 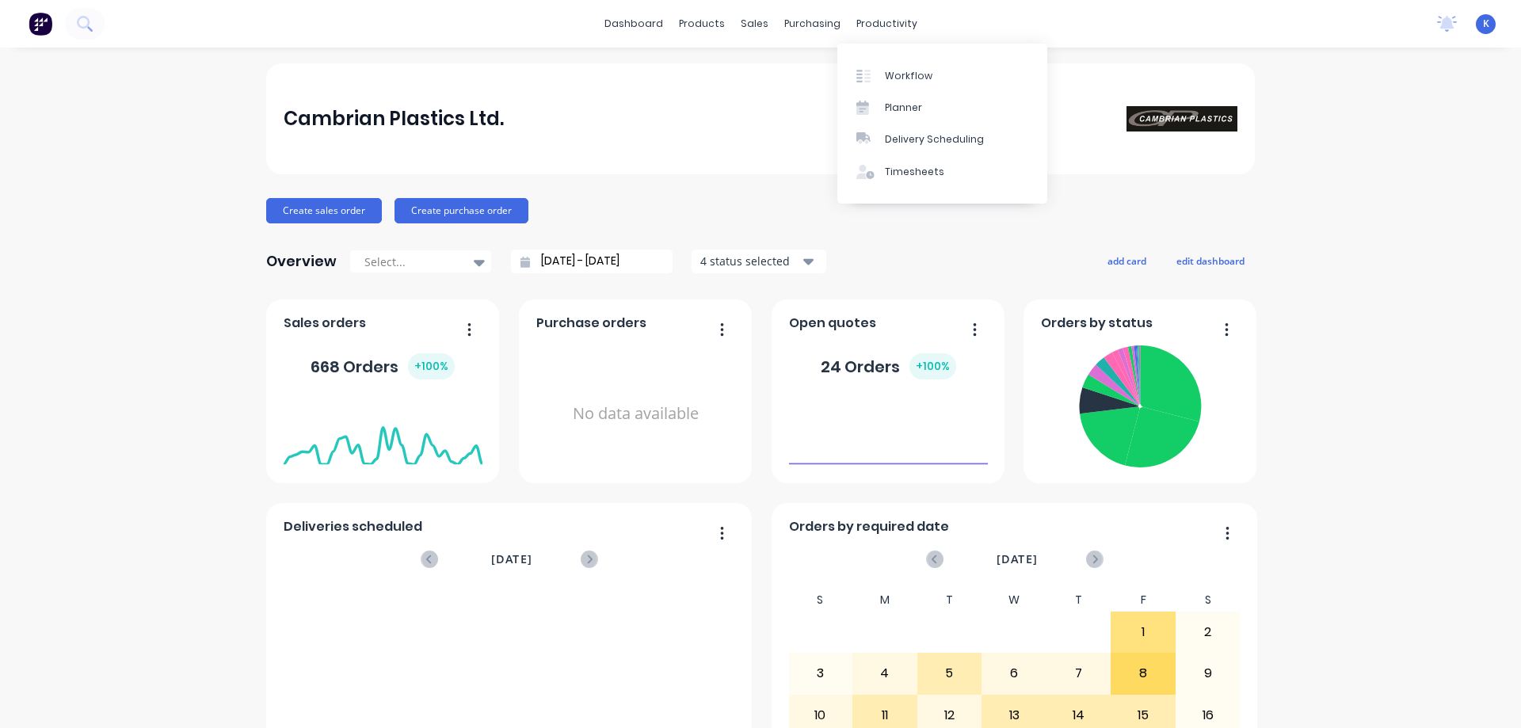 What do you see at coordinates (383, 366) in the screenshot?
I see `div: 668 Orders` at bounding box center [383, 366].